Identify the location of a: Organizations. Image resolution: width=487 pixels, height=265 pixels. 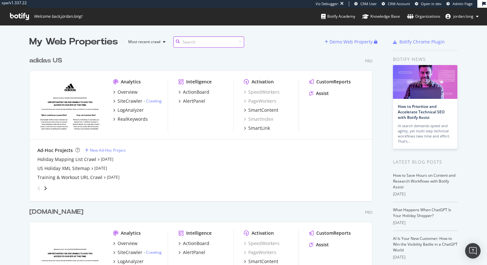
(424, 16).